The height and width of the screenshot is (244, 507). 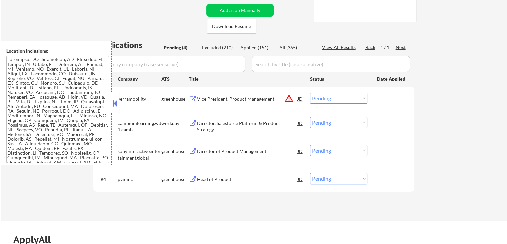 I want to click on div: All (365), so click(x=296, y=48).